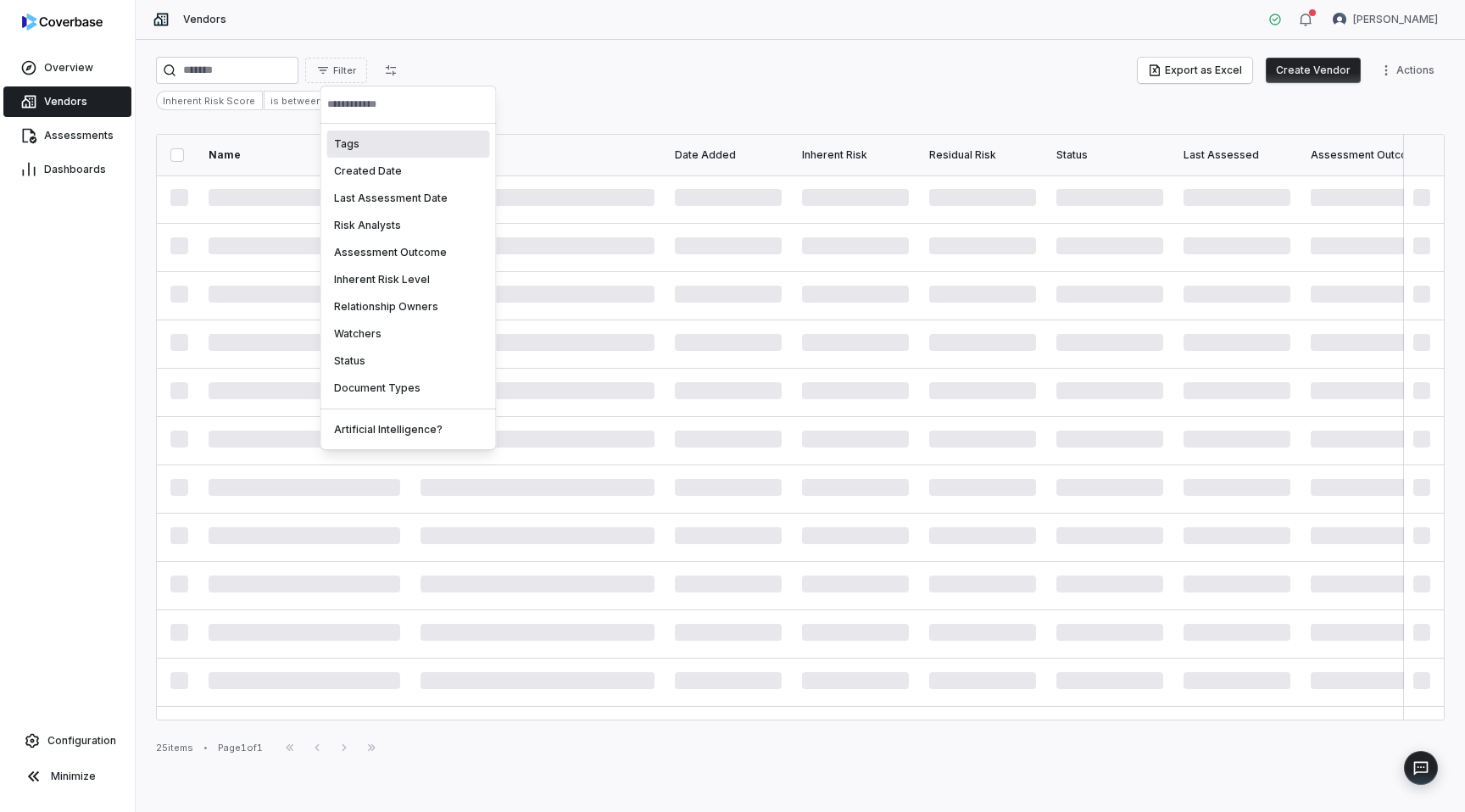  What do you see at coordinates (408, 171) in the screenshot?
I see `div: Created Date` at bounding box center [408, 171].